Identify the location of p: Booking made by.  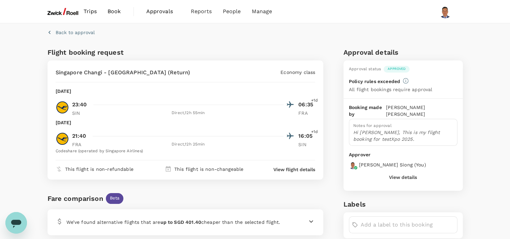
(368, 111).